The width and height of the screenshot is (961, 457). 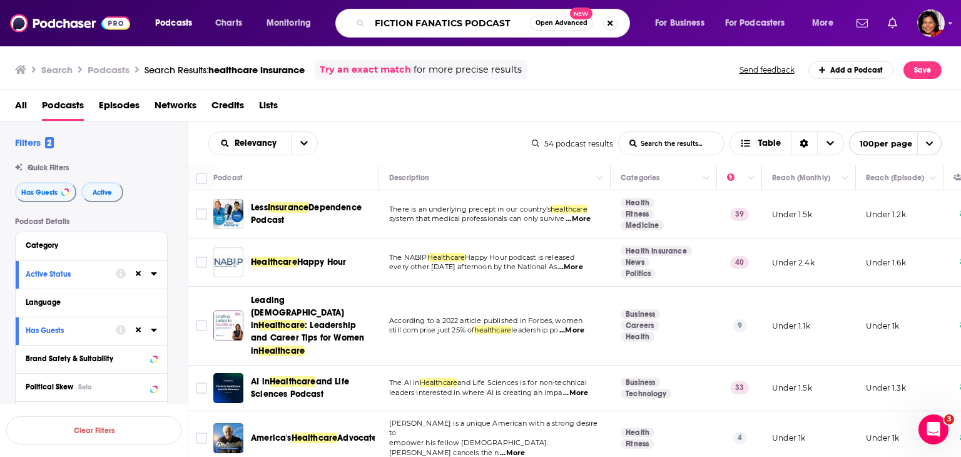 I want to click on img: User Profile, so click(x=931, y=23).